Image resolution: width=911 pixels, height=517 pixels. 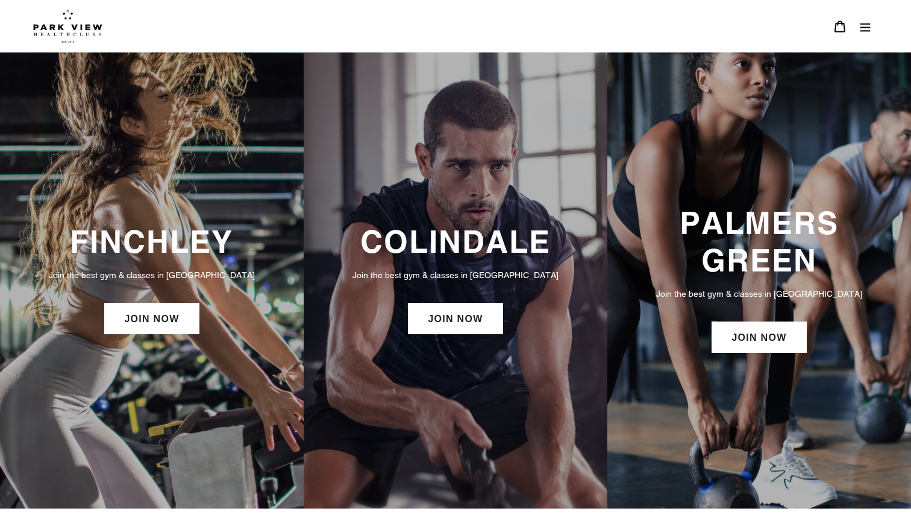 I want to click on a: JOIN NOW: Colindale Membership, so click(x=455, y=318).